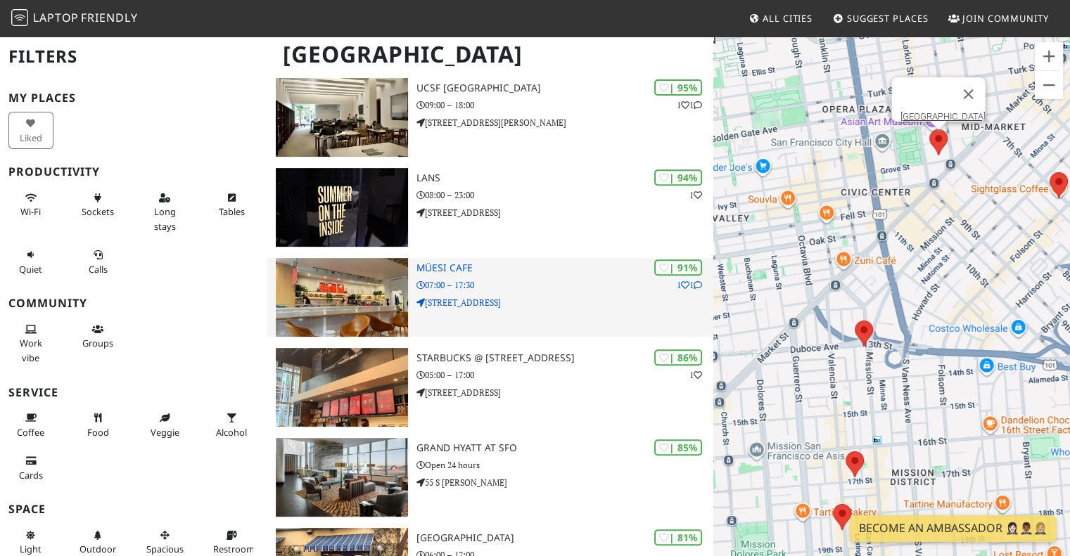 This screenshot has width=1070, height=556. What do you see at coordinates (31, 425) in the screenshot?
I see `button: Coffee` at bounding box center [31, 425].